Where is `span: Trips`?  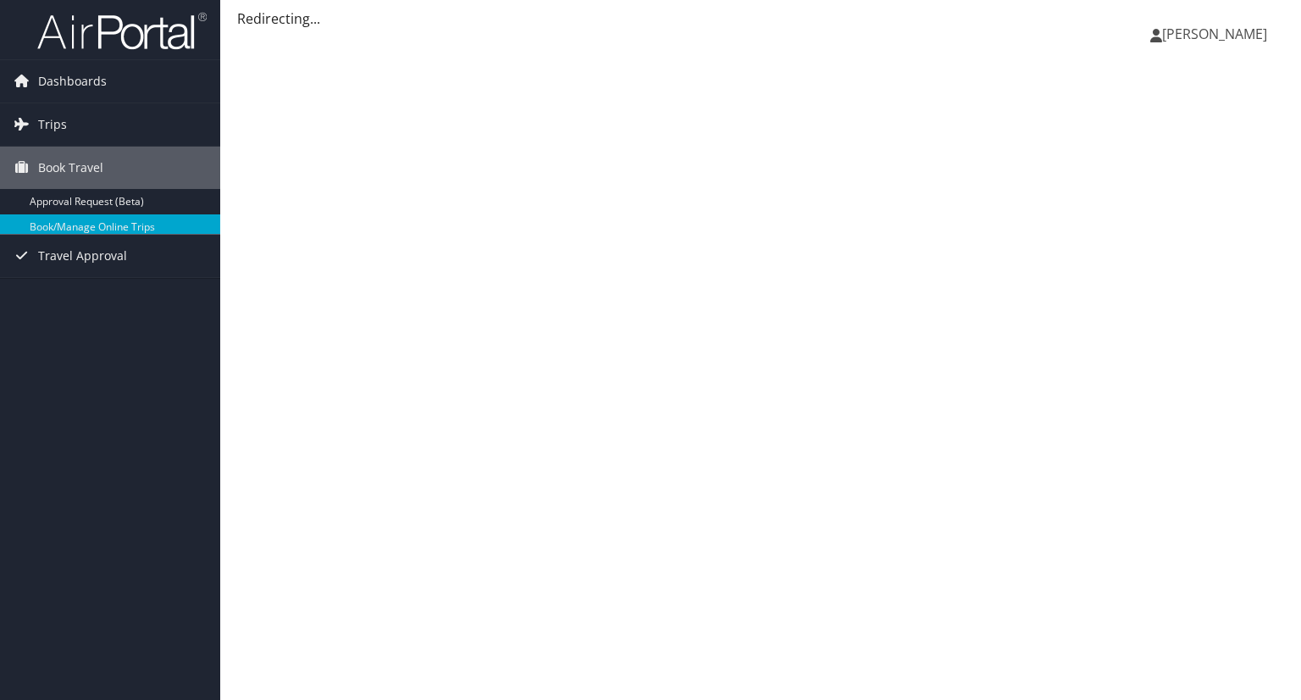
span: Trips is located at coordinates (53, 125).